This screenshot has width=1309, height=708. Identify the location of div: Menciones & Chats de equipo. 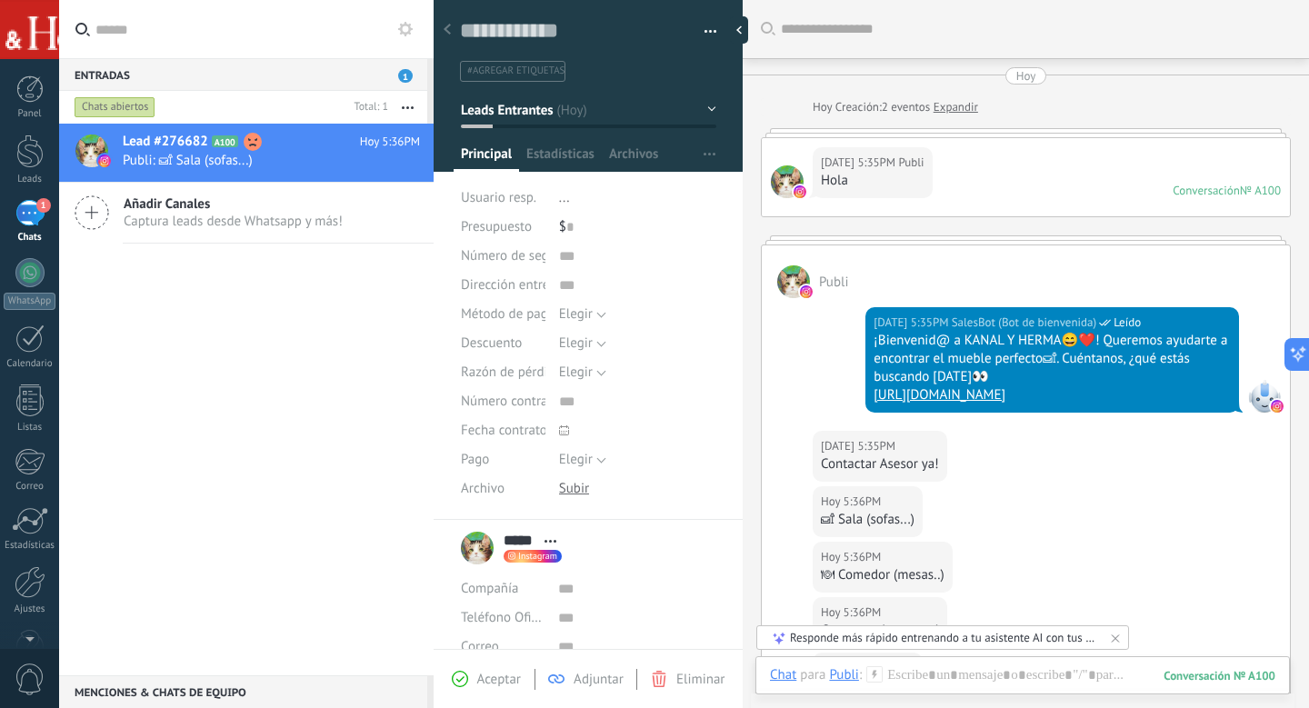
(243, 692).